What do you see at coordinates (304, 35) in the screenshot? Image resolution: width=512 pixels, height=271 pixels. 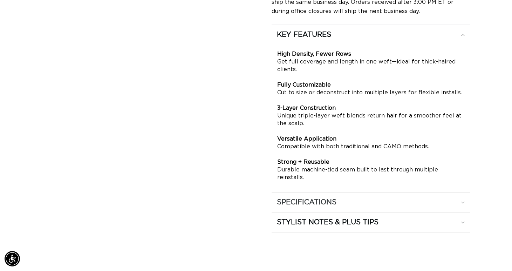 I see `h2: KEY FEATURES` at bounding box center [304, 35].